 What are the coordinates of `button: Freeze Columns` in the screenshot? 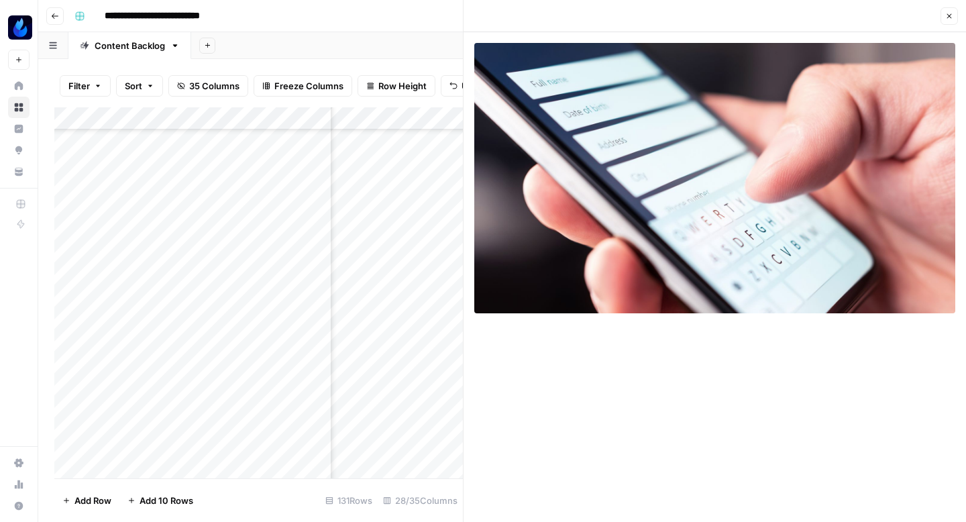 It's located at (303, 86).